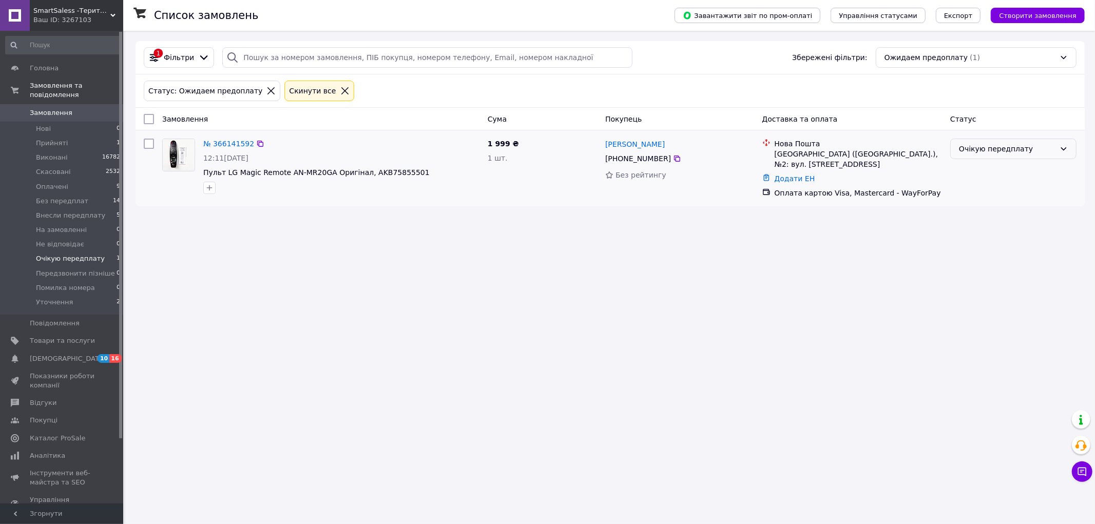  What do you see at coordinates (118, 187) in the screenshot?
I see `span: 9` at bounding box center [118, 187].